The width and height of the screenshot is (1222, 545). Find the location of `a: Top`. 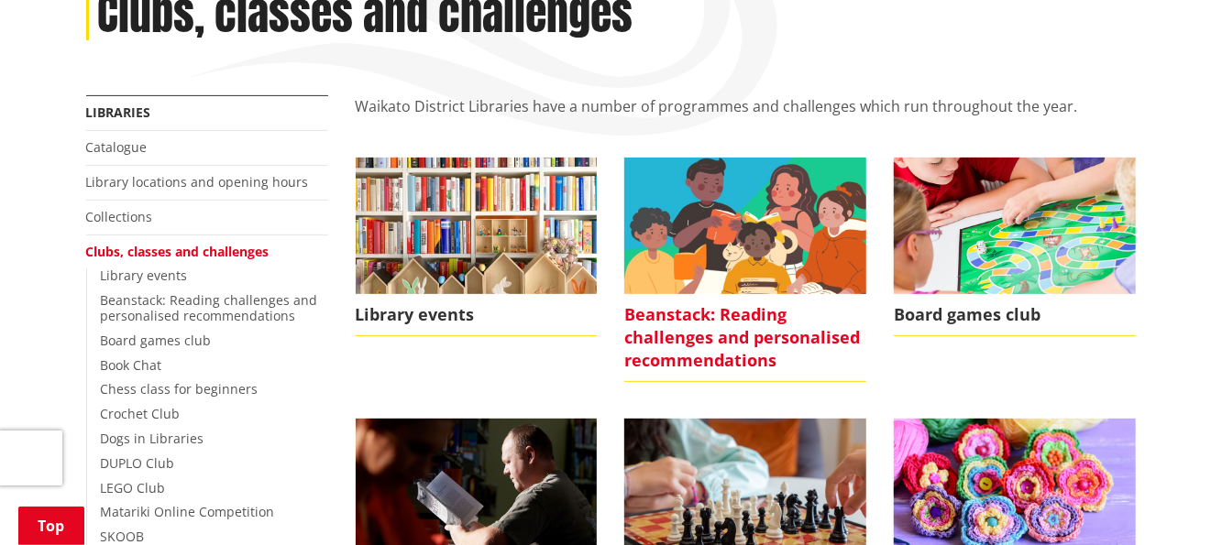

a: Top is located at coordinates (51, 526).